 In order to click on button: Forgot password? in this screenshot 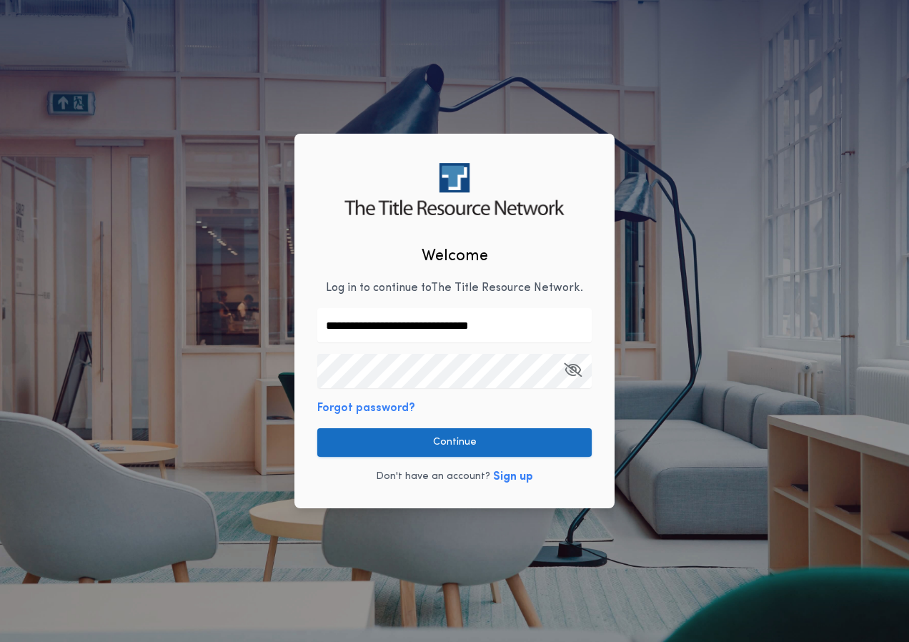, I will do `click(366, 408)`.